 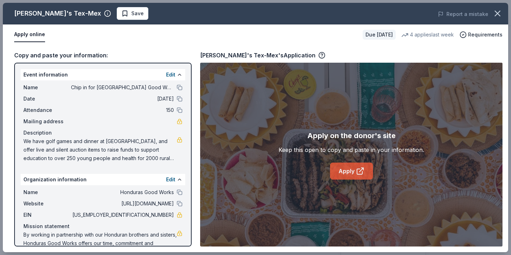 I want to click on span: EIN, so click(x=47, y=215).